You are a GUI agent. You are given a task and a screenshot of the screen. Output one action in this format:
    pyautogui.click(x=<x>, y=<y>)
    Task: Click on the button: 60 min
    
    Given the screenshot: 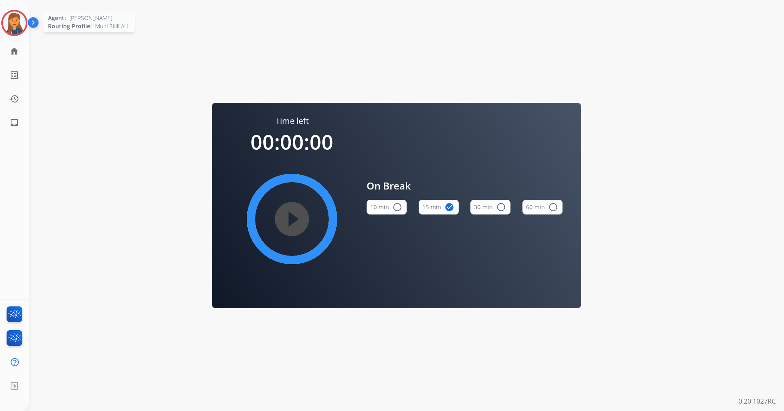 What is the action you would take?
    pyautogui.click(x=542, y=207)
    